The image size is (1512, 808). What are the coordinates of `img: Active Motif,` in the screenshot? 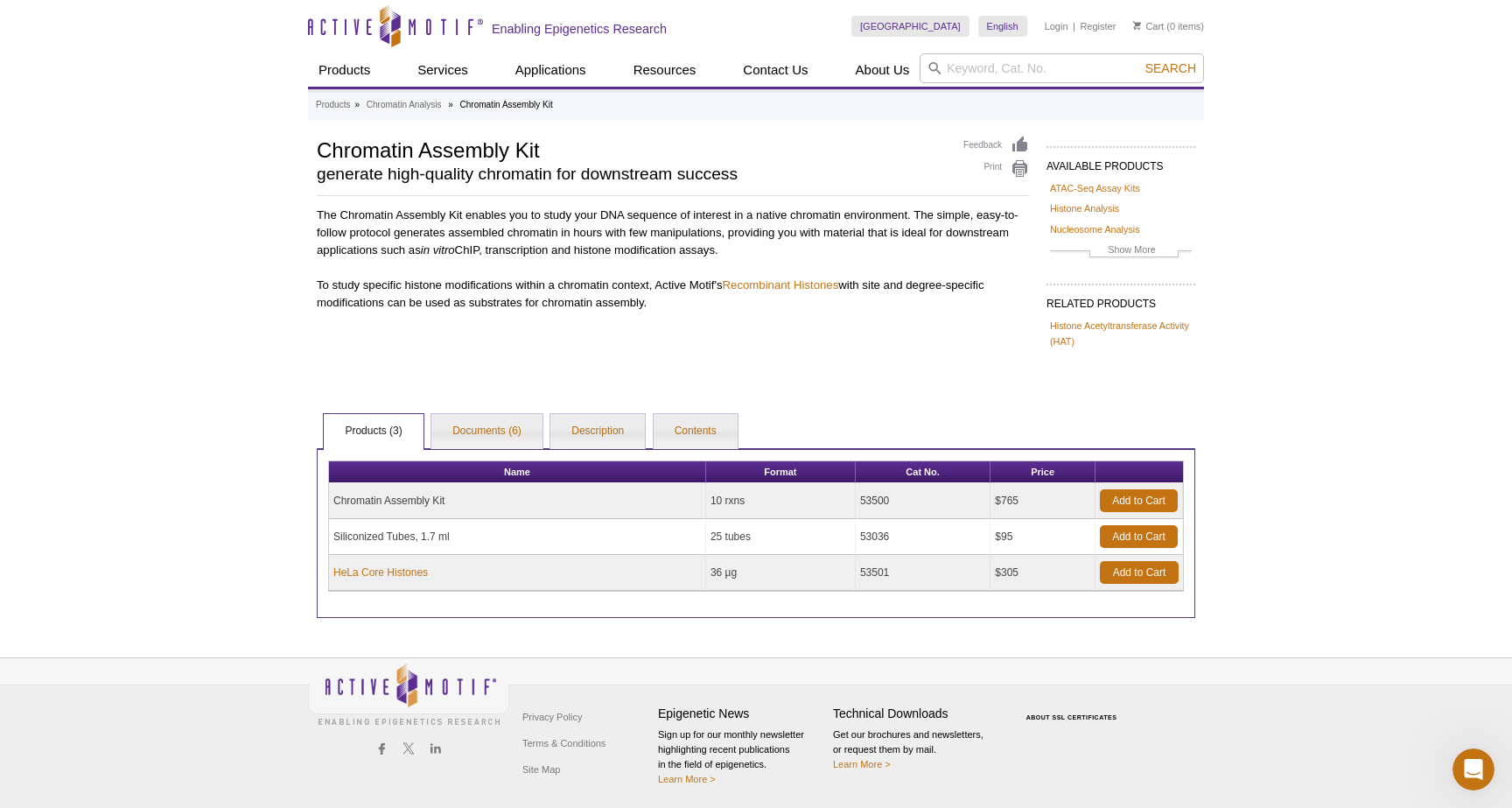 It's located at (408, 693).